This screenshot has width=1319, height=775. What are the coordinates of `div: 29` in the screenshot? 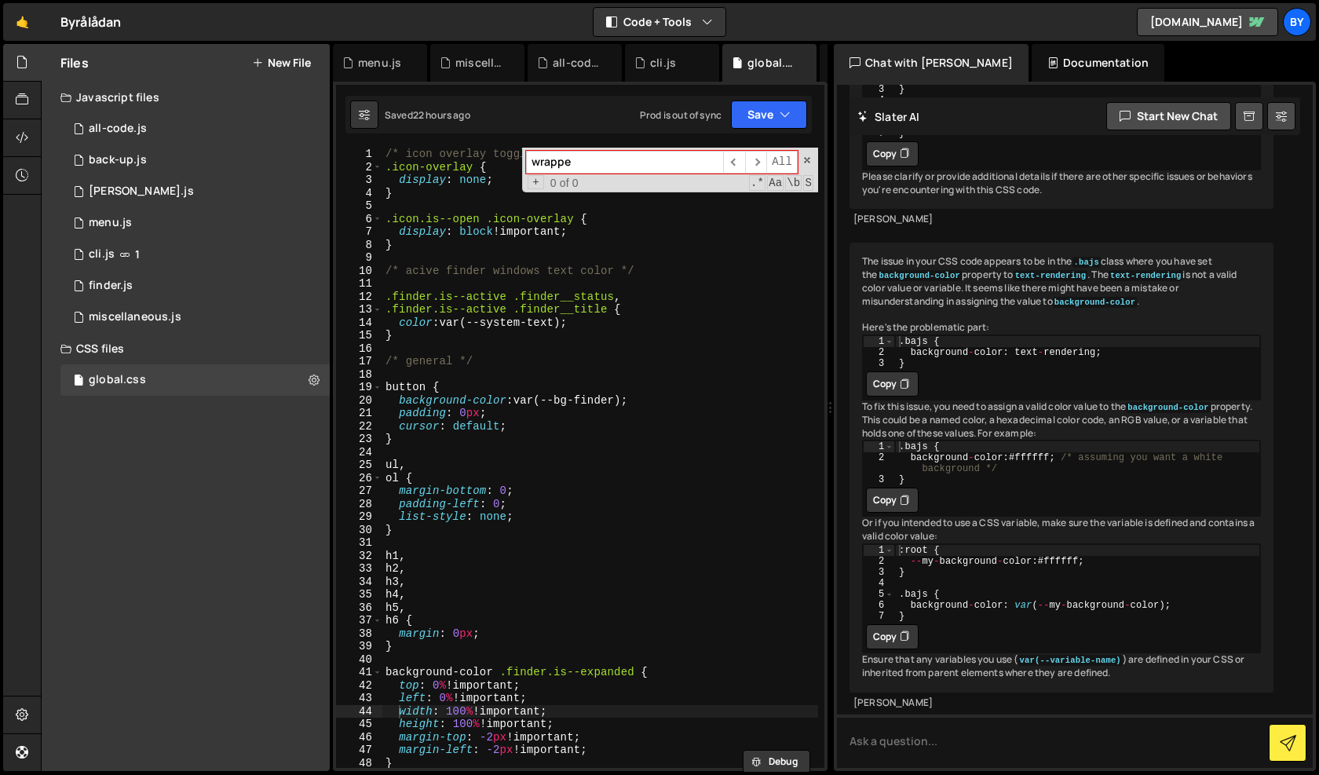 It's located at (359, 517).